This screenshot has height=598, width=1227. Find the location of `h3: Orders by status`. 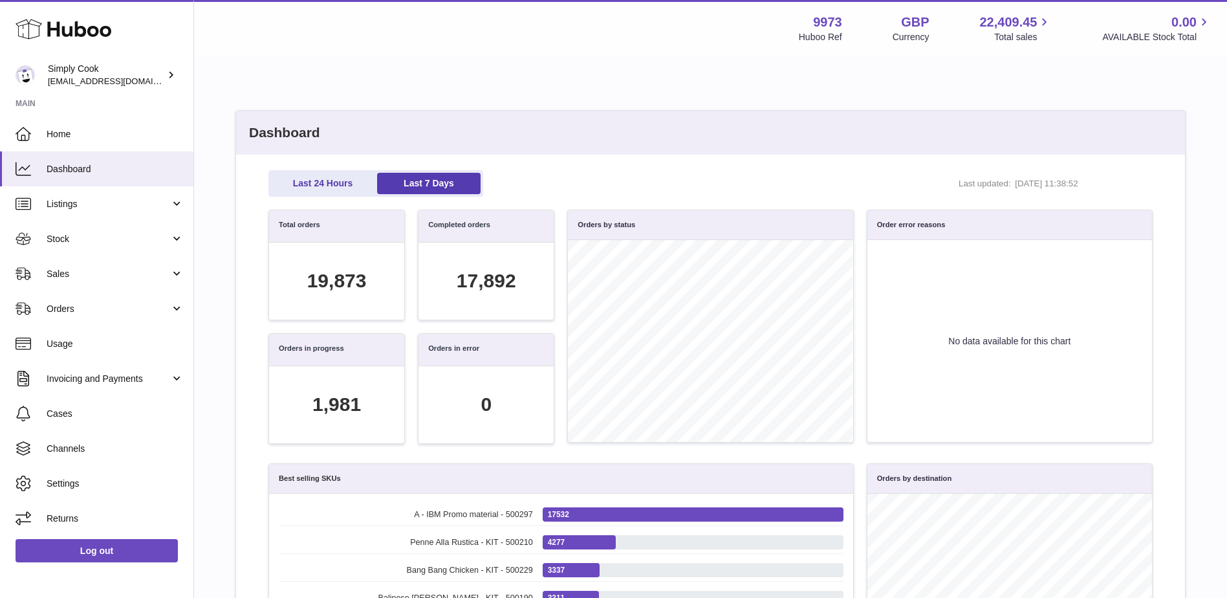

h3: Orders by status is located at coordinates (606, 224).